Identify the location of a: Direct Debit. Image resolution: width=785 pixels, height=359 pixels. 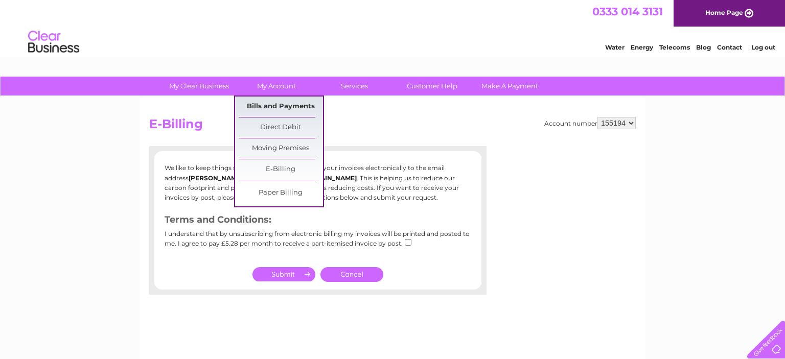
(281, 128).